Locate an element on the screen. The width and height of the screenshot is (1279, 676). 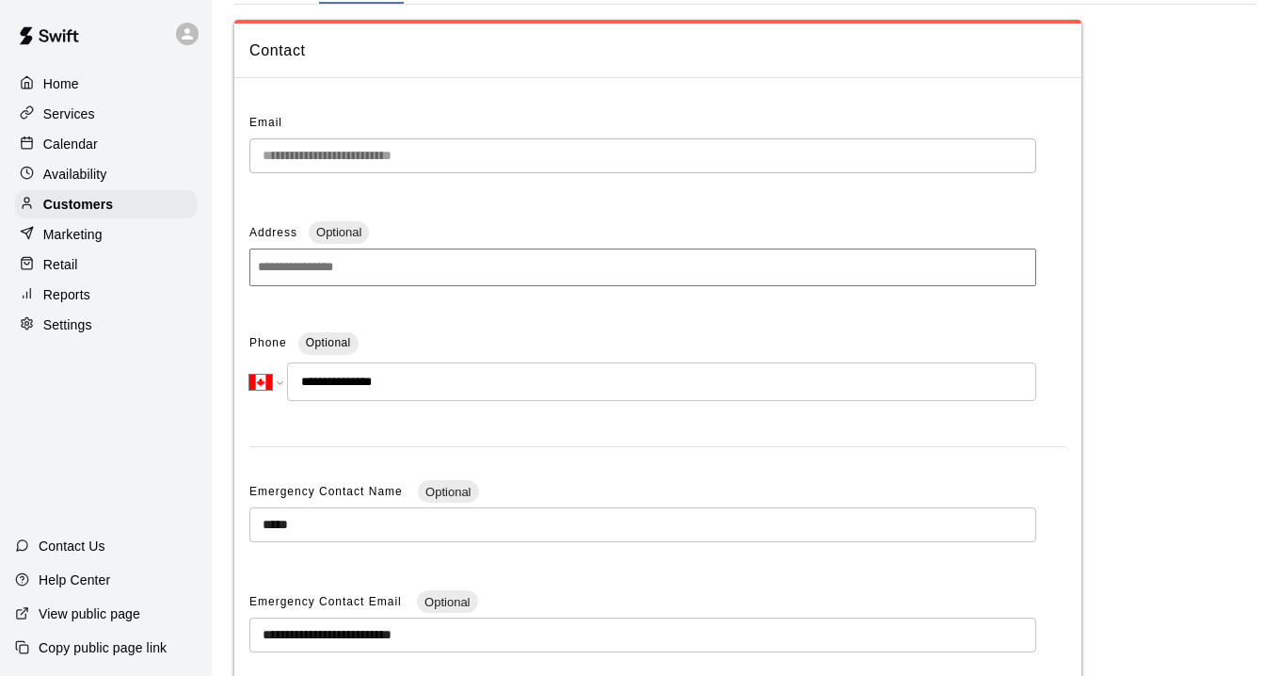
p: Services is located at coordinates (69, 114).